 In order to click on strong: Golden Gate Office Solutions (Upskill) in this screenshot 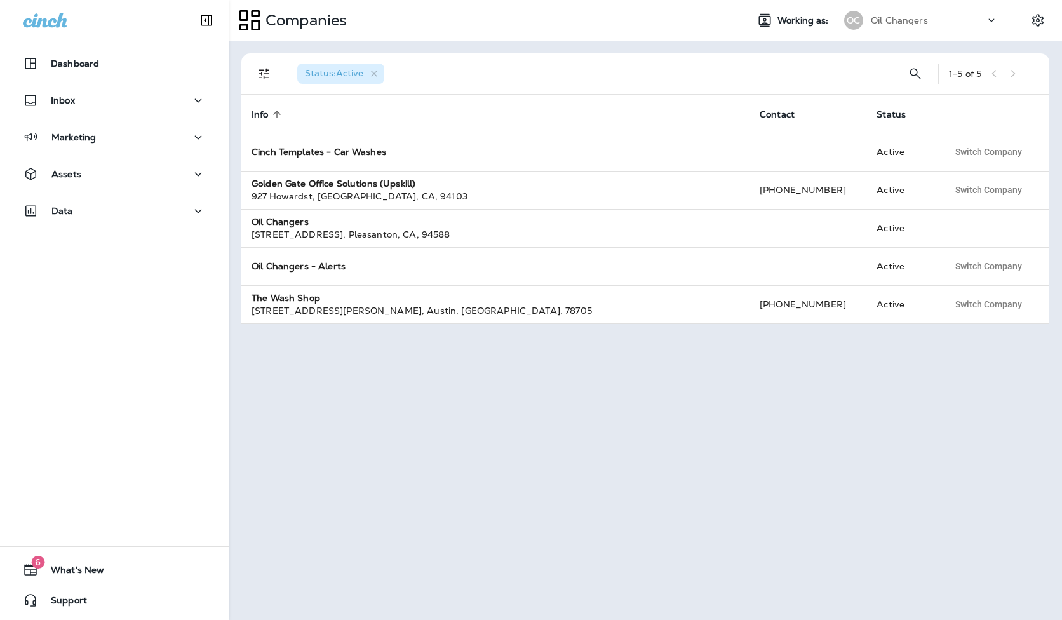, I will do `click(333, 184)`.